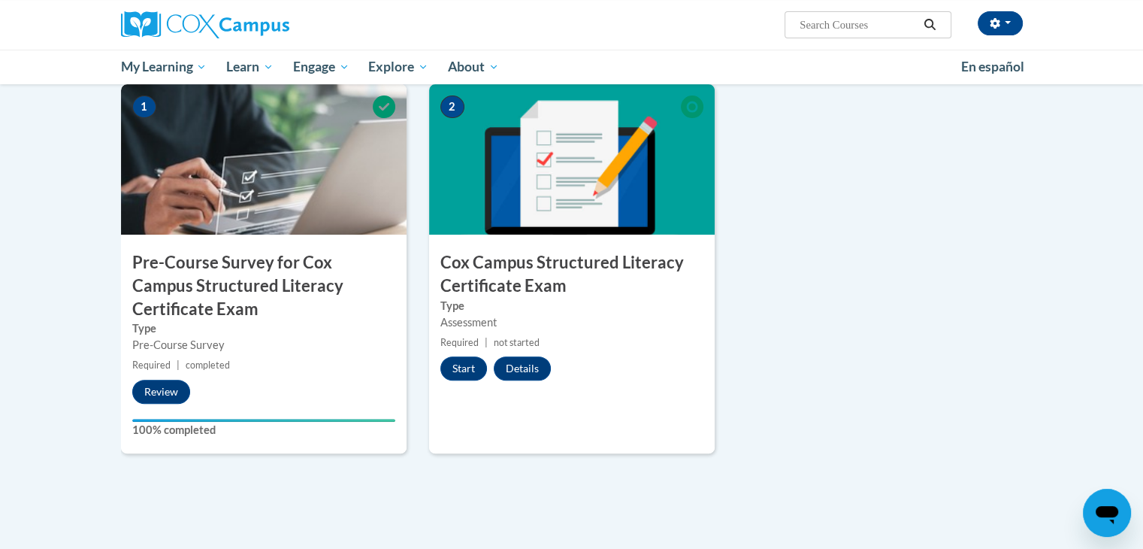 This screenshot has width=1143, height=549. Describe the element at coordinates (161, 392) in the screenshot. I see `button: Review` at that location.